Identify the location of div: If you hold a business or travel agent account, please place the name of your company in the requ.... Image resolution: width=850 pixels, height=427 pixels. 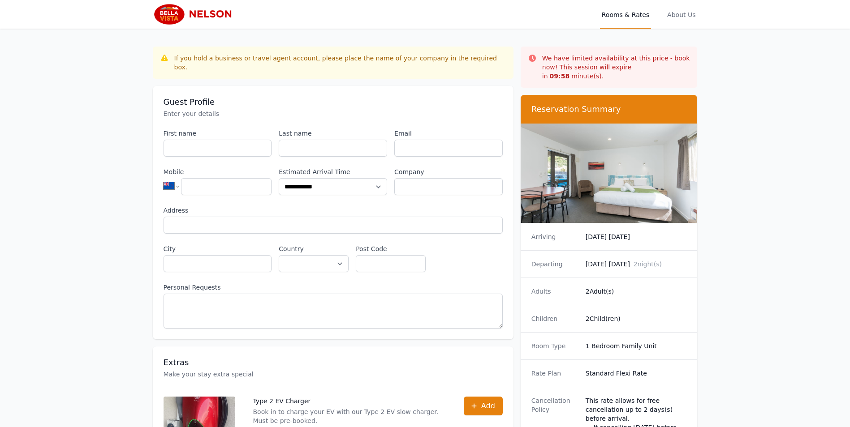
(340, 63).